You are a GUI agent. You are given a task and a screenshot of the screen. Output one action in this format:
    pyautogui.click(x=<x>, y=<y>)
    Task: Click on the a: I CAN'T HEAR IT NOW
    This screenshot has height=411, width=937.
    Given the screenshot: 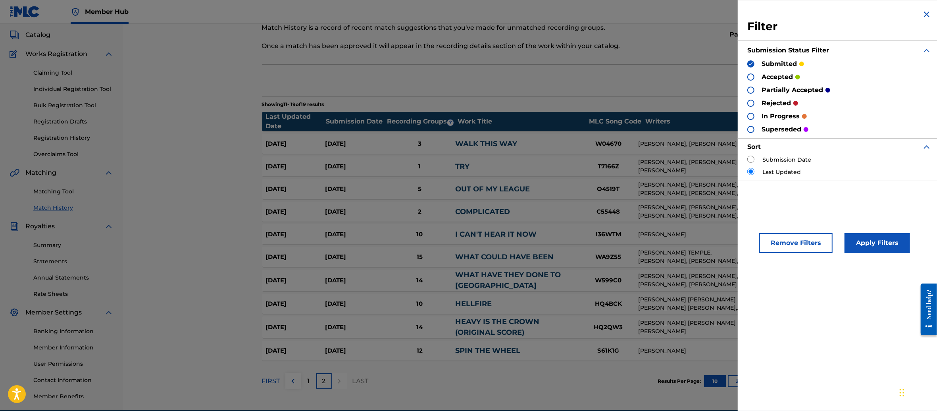 What is the action you would take?
    pyautogui.click(x=496, y=234)
    